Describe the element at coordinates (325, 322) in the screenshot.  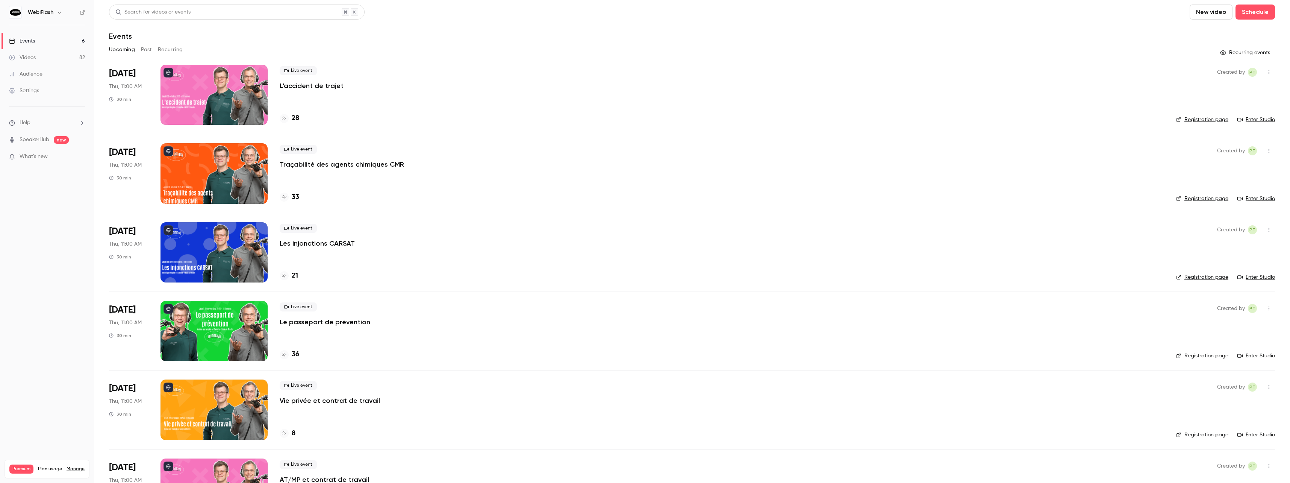
I see `p: Le passeport de prévention` at that location.